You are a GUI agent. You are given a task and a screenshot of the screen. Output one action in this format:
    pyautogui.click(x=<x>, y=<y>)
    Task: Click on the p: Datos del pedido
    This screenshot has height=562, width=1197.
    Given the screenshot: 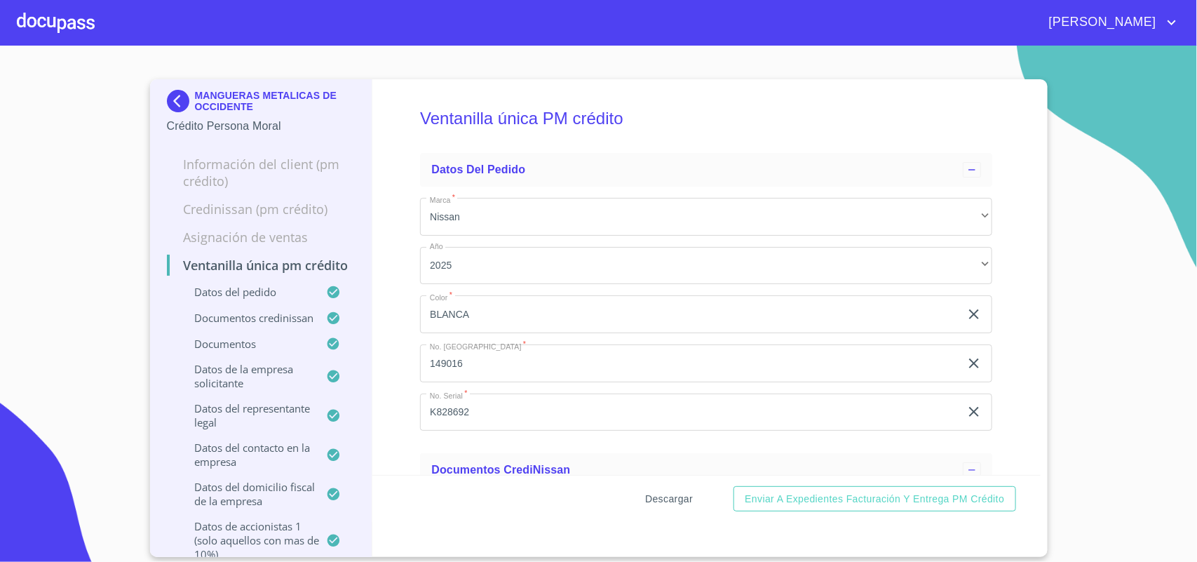 What is the action you would take?
    pyautogui.click(x=247, y=292)
    